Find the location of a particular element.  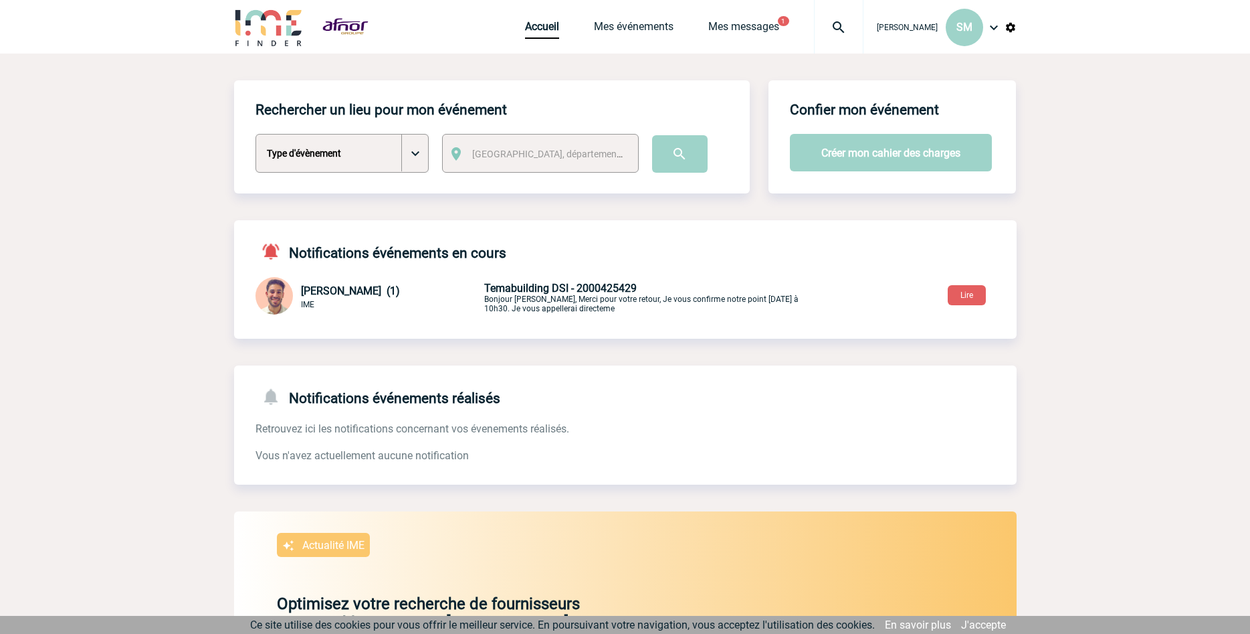

img: IME-Finder is located at coordinates (269, 27).